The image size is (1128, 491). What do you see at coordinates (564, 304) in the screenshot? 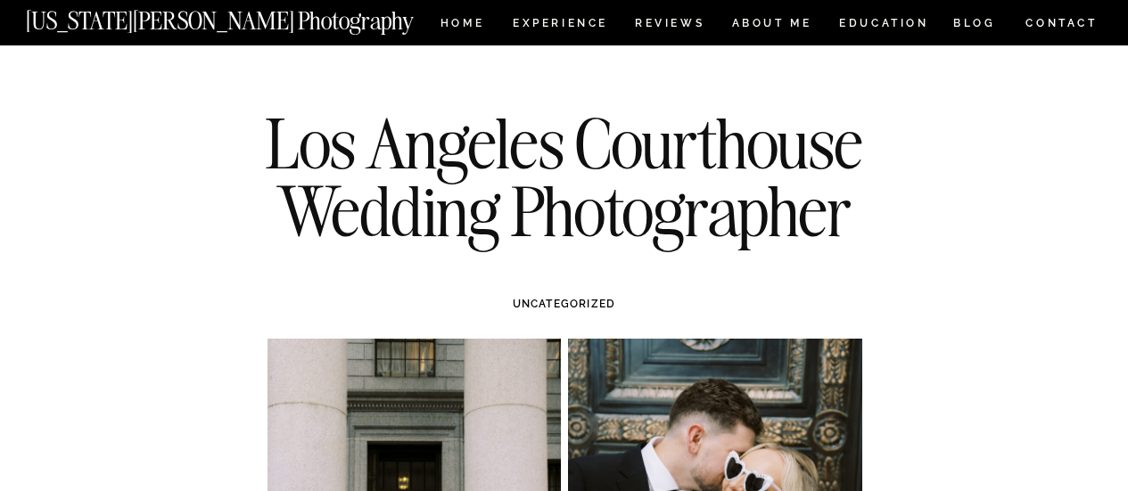
I see `a: Uncategorized` at bounding box center [564, 304].